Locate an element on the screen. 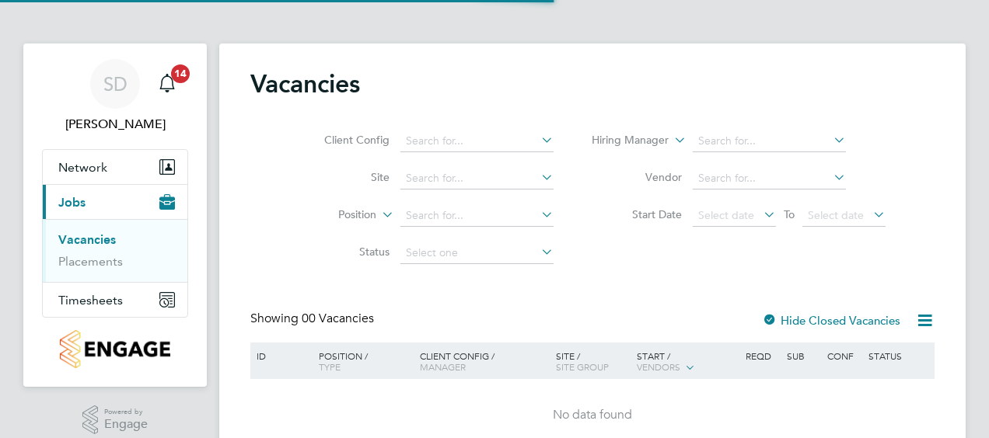 This screenshot has height=438, width=989. a: Placements is located at coordinates (90, 261).